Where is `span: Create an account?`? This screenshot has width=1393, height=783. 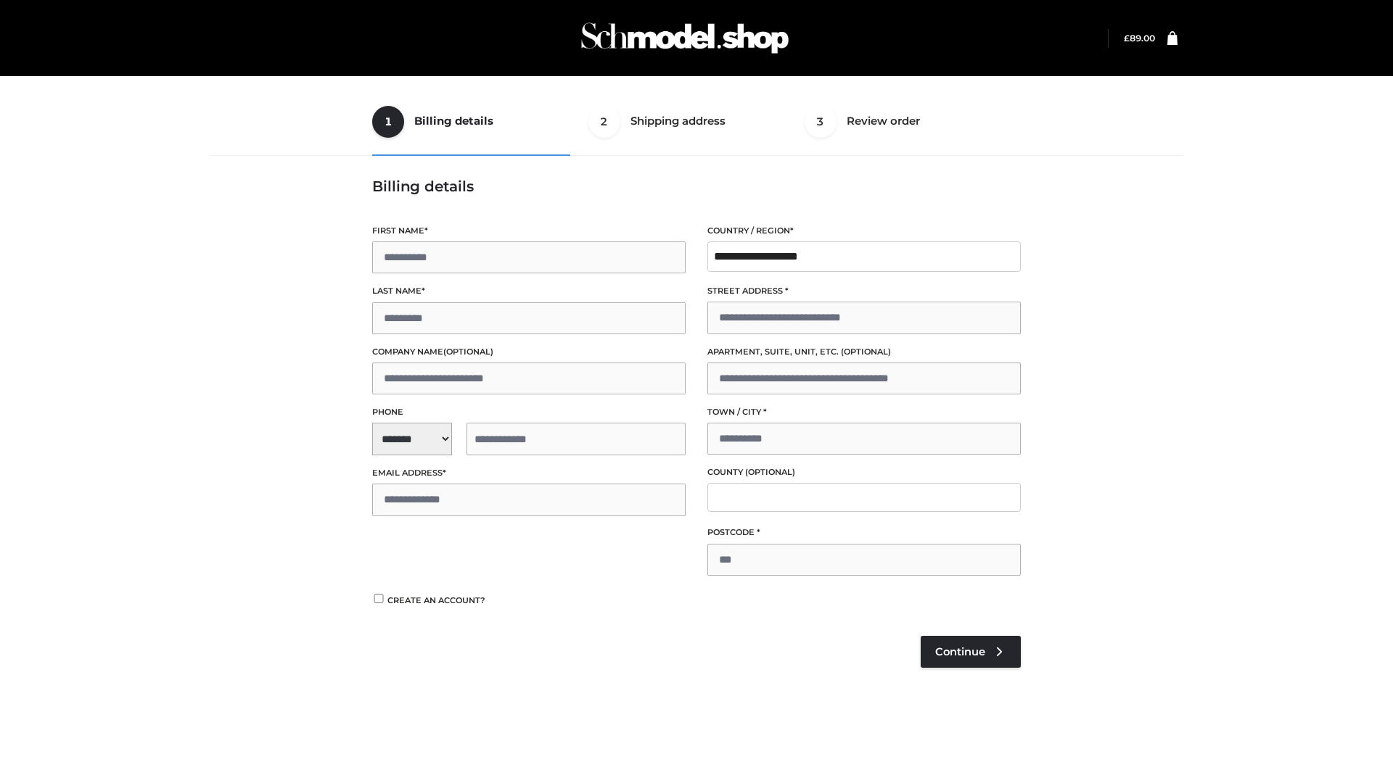
span: Create an account? is located at coordinates (436, 601).